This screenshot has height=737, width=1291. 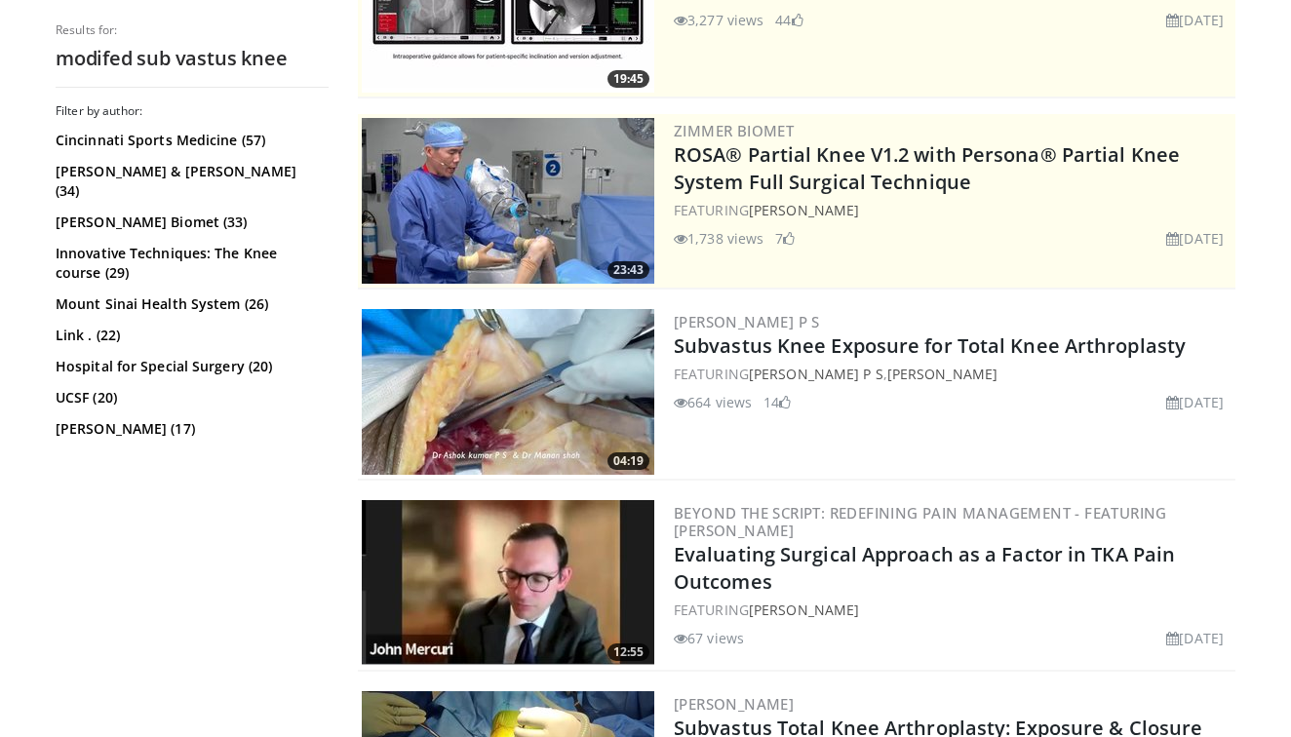 I want to click on a: Mount Sinai Health System (26), so click(x=189, y=304).